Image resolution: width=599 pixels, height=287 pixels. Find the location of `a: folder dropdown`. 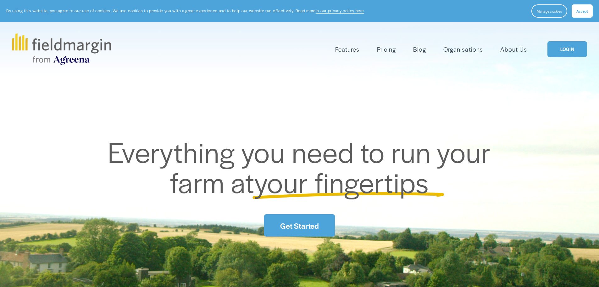

a: folder dropdown is located at coordinates (347, 49).